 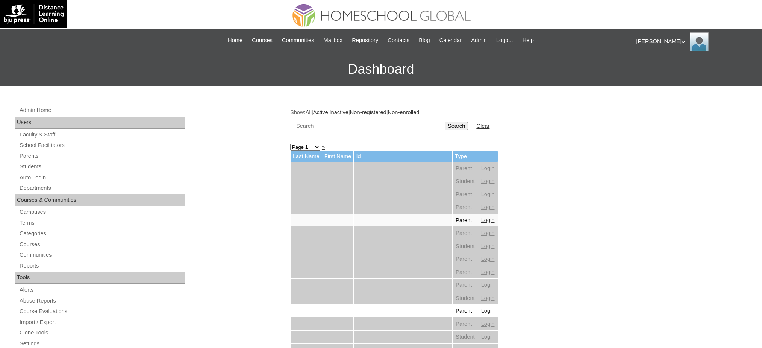 I want to click on div: Courses & Communities, so click(x=100, y=200).